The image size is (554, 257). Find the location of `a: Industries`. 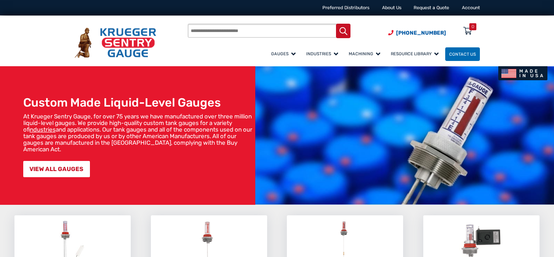

a: Industries is located at coordinates (323, 53).